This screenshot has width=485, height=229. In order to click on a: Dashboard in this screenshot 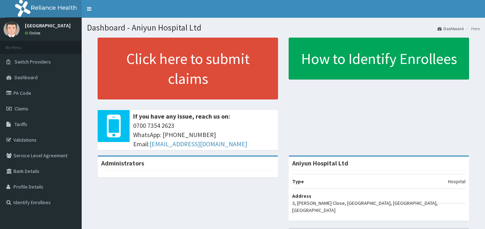, I will do `click(451, 28)`.